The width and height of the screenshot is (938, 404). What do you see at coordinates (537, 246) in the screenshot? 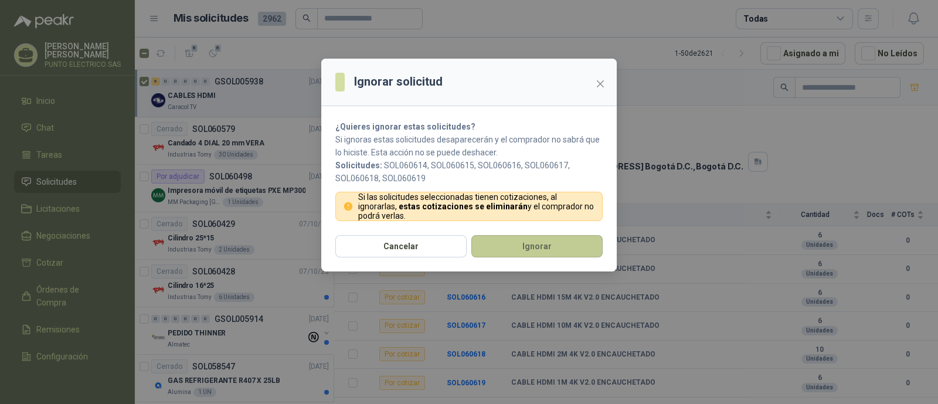
I see `button: Ignorar` at bounding box center [537, 246].